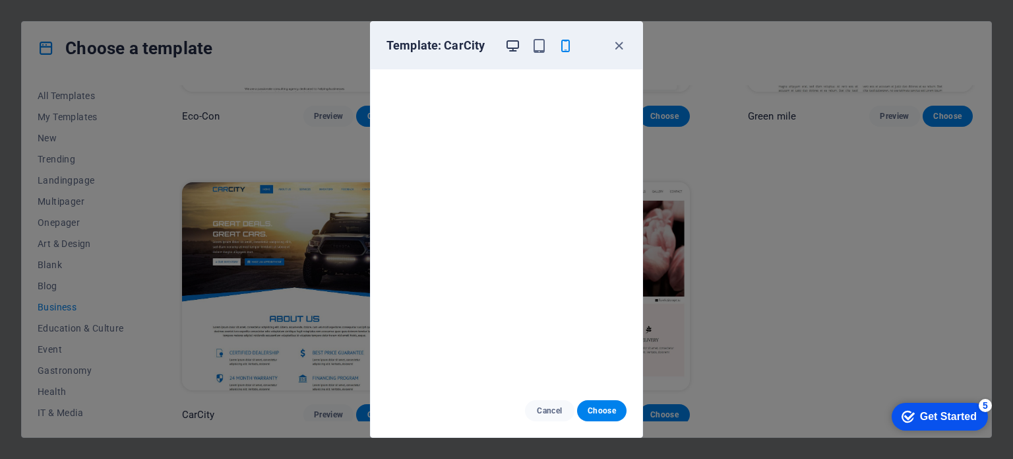  I want to click on button: Cancel, so click(550, 410).